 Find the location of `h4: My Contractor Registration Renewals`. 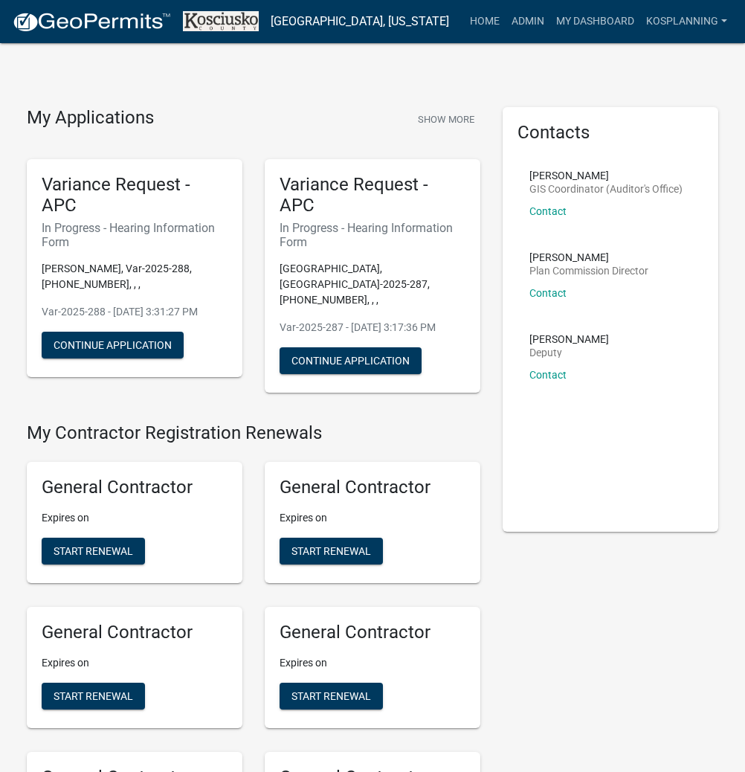

h4: My Contractor Registration Renewals is located at coordinates (254, 433).